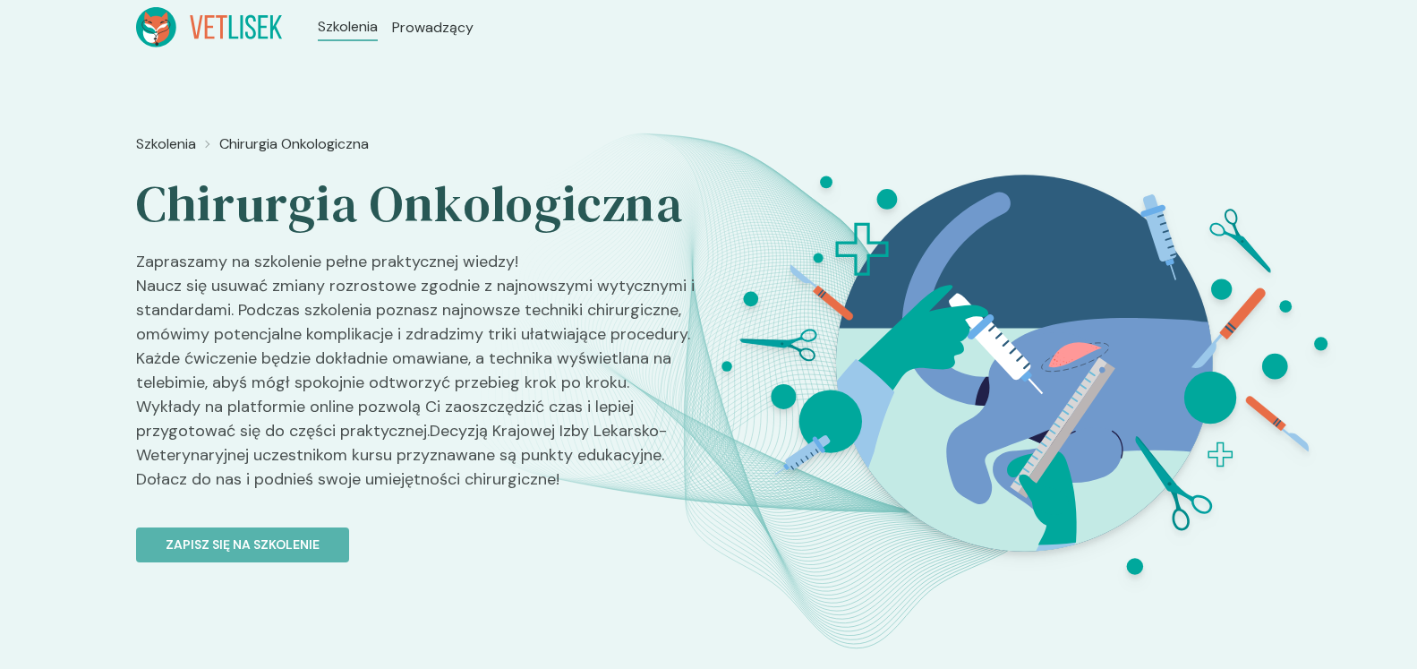 The width and height of the screenshot is (1417, 669). I want to click on button: Zapisz się na szkolenie, so click(243, 544).